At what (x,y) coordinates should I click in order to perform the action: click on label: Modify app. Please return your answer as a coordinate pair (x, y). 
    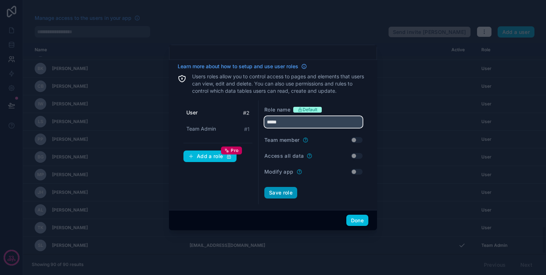
    Looking at the image, I should click on (279, 172).